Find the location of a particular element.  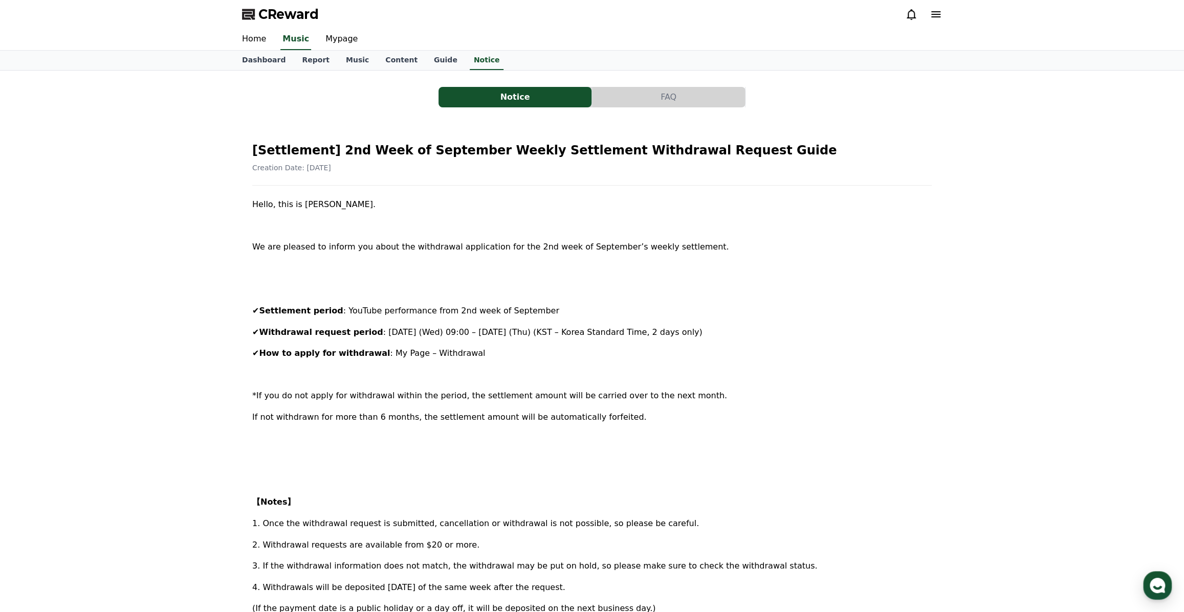

span: 1. Once the withdrawal request is submitted, cancellation or withdrawal is not possible, so pleas... is located at coordinates (475, 523).